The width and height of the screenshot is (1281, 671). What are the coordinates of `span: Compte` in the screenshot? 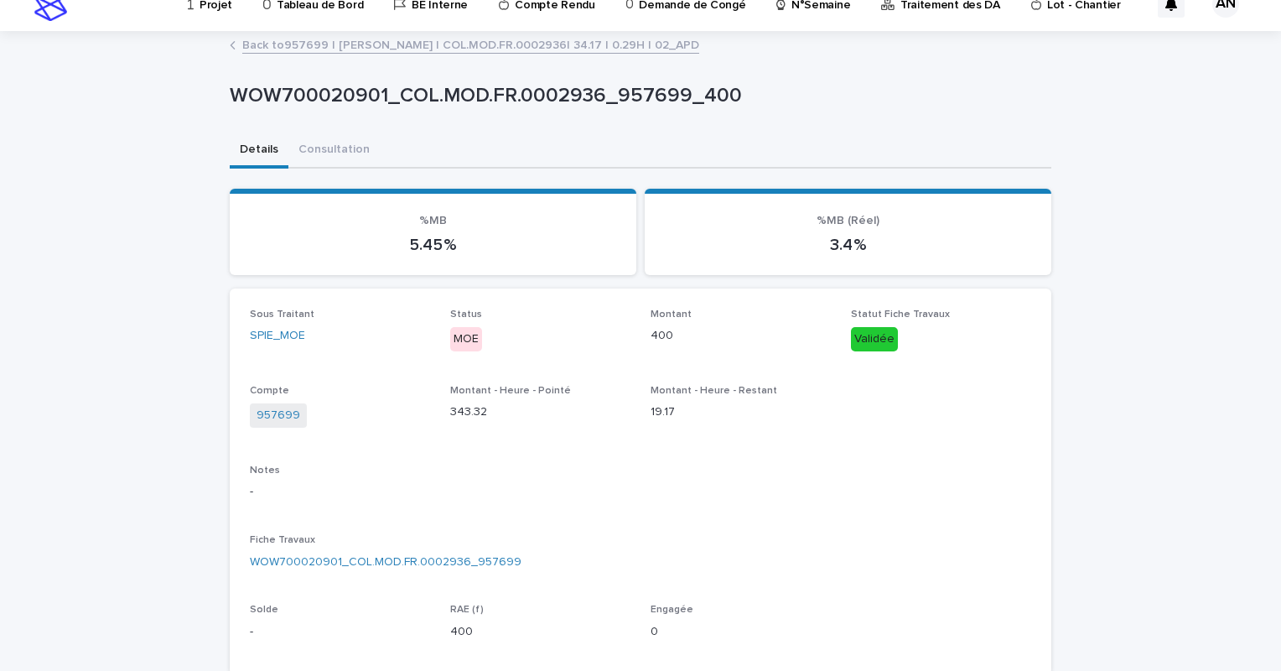 It's located at (269, 391).